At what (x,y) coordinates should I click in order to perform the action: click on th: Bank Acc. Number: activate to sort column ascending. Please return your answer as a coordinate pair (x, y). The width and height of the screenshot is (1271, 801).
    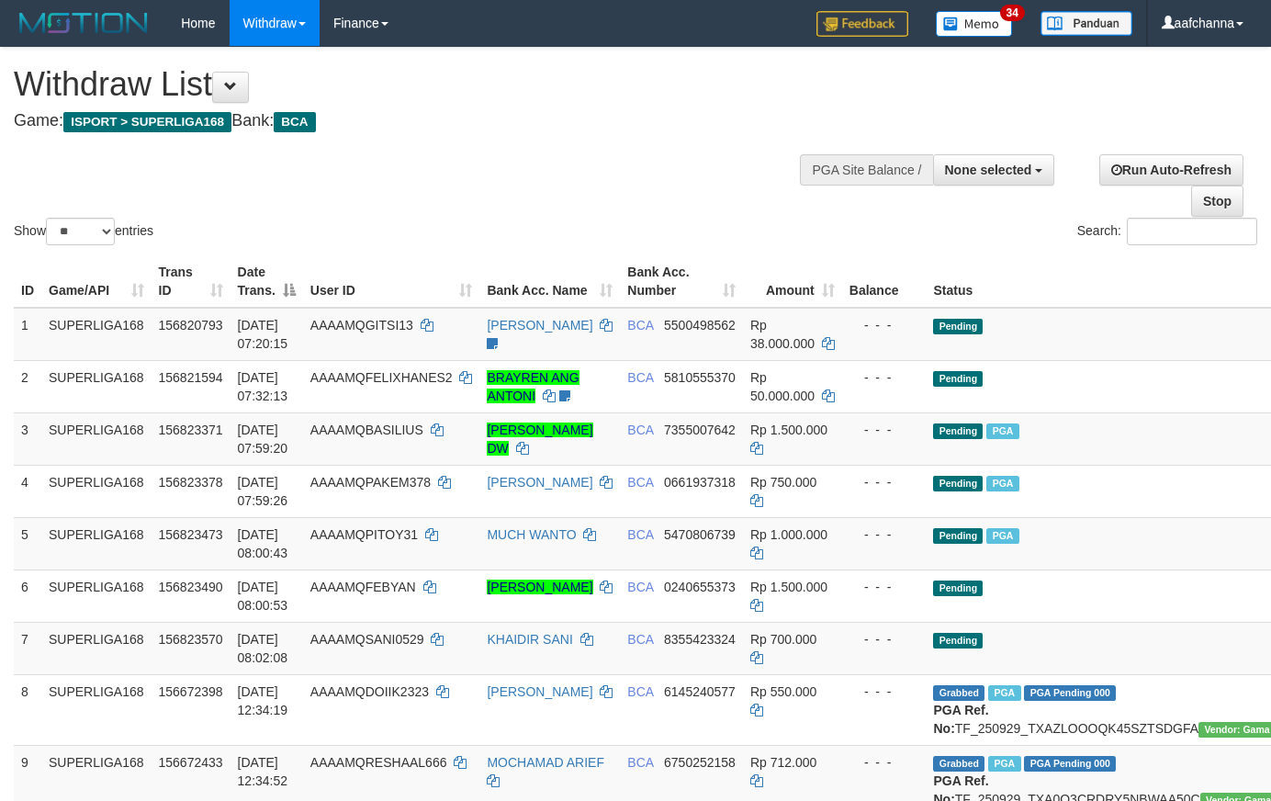
    Looking at the image, I should click on (681, 281).